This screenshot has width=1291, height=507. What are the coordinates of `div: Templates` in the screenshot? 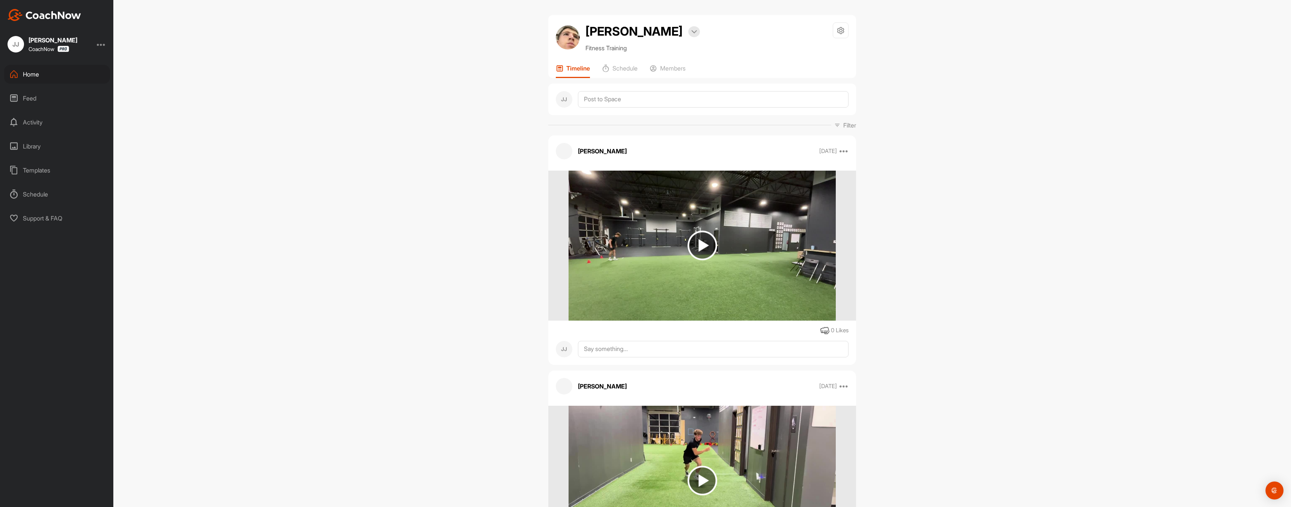 It's located at (57, 170).